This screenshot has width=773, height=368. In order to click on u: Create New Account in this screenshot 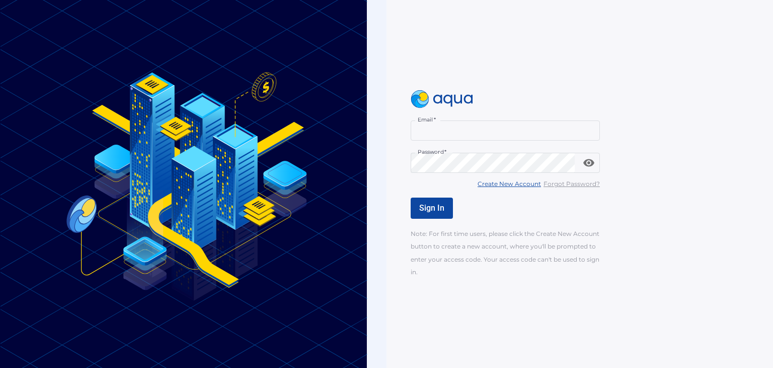, I will do `click(510, 183)`.